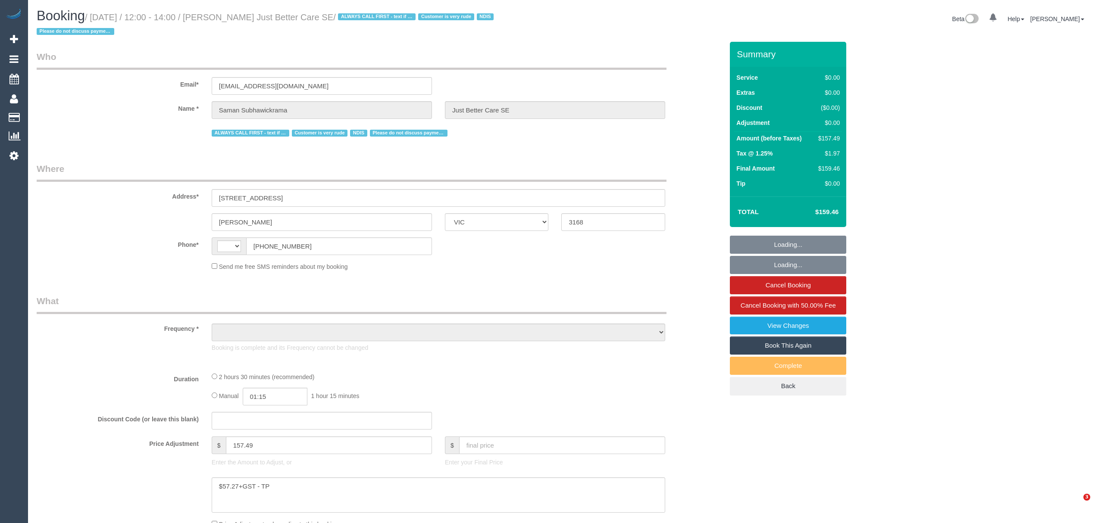 This screenshot has height=523, width=1095. Describe the element at coordinates (555, 463) in the screenshot. I see `p: Enter your Final Price` at that location.